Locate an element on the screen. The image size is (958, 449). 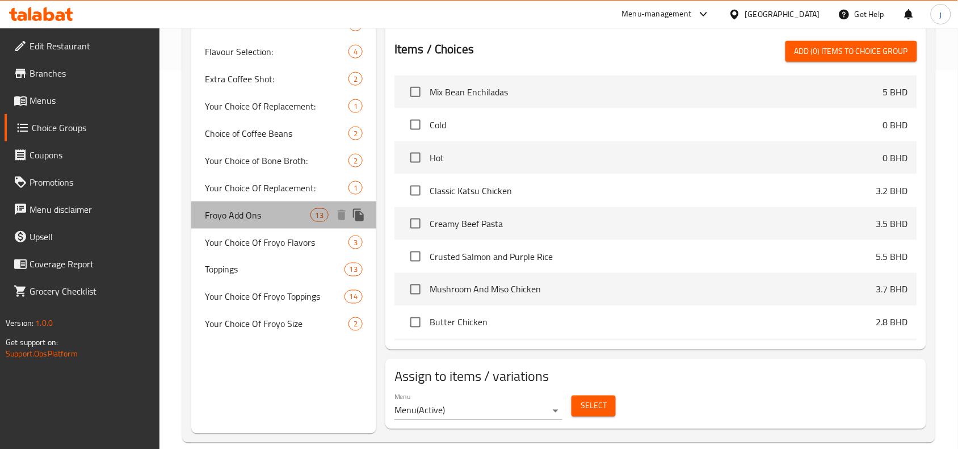
div: Menu-management is located at coordinates (657, 14).